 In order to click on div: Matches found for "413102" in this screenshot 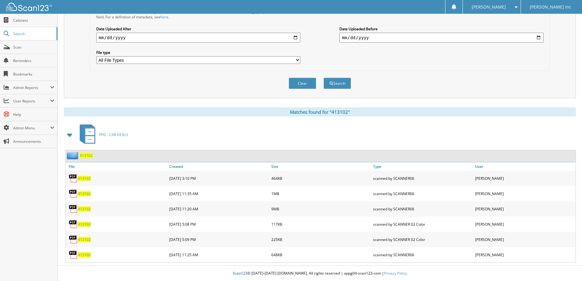, I will do `click(320, 112)`.